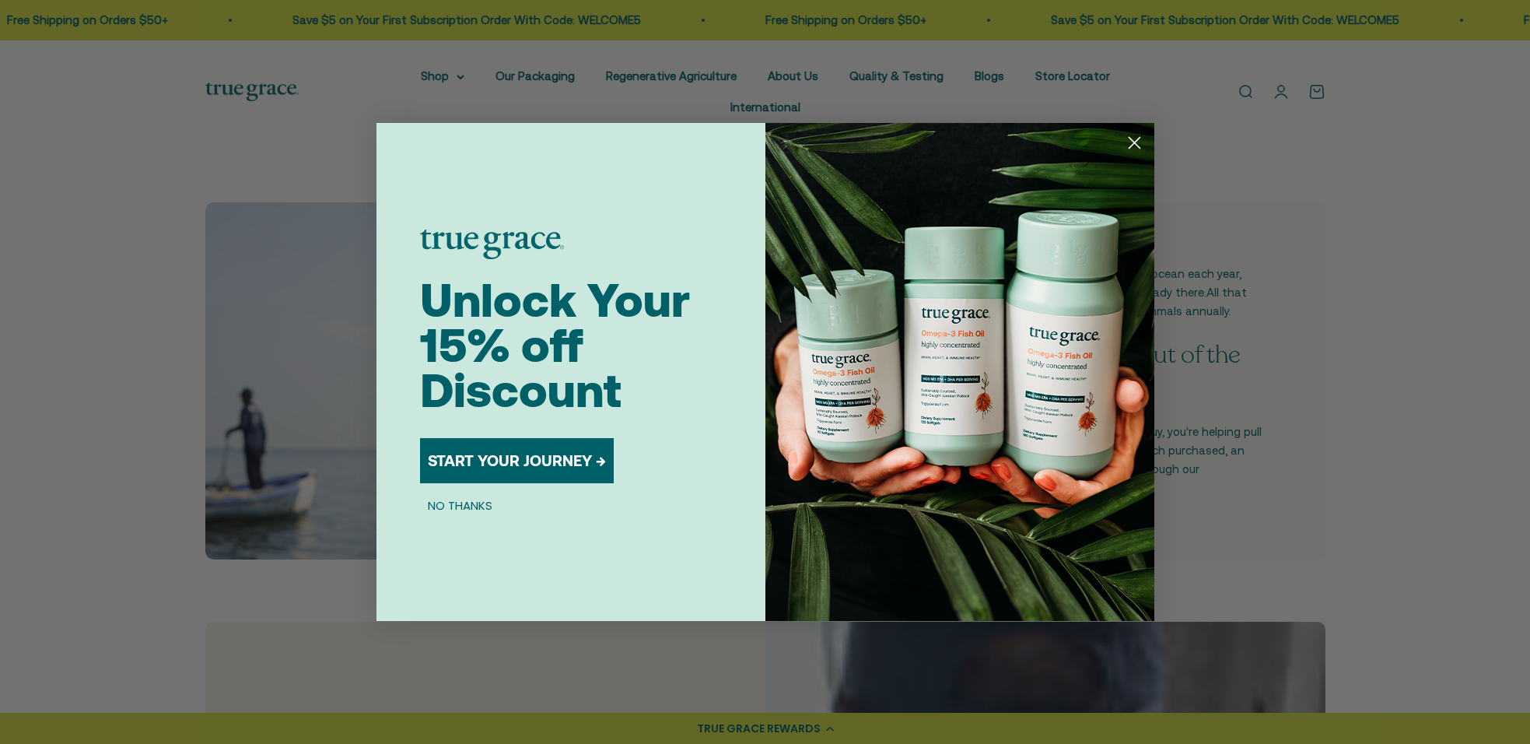  I want to click on button: Close dialog, so click(1134, 142).